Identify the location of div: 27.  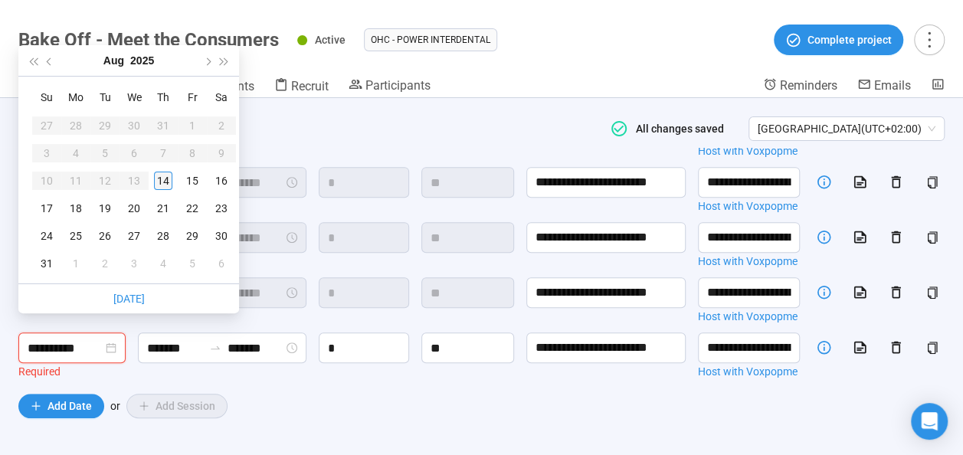
(134, 236).